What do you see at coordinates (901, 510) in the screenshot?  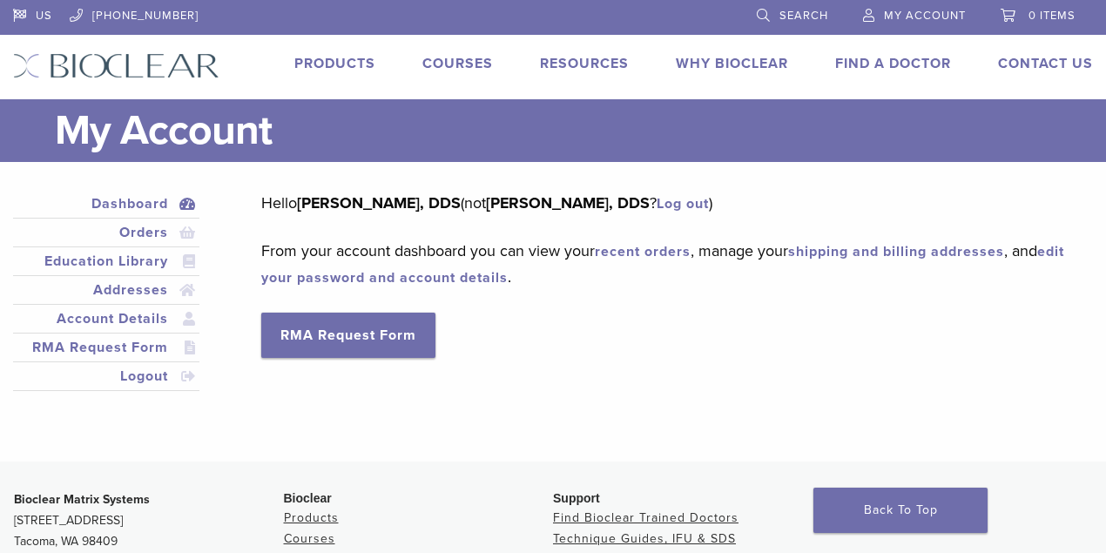 I see `a: Back To Top` at bounding box center [901, 510].